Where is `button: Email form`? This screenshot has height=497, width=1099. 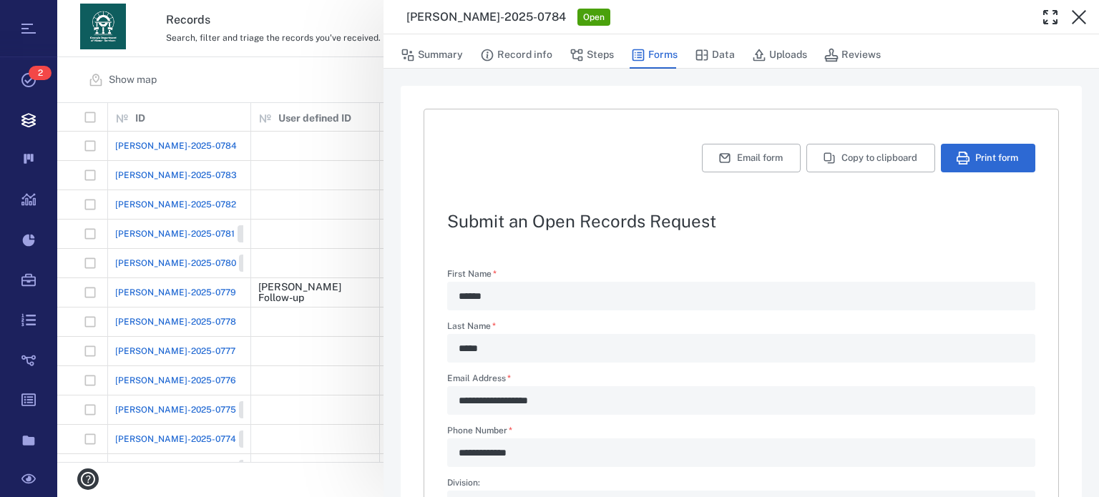 button: Email form is located at coordinates (751, 158).